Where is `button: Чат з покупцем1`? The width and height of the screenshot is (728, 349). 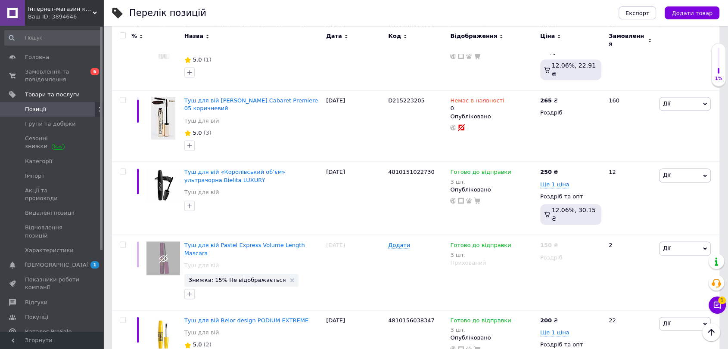
button: Чат з покупцем1 is located at coordinates (717, 305).